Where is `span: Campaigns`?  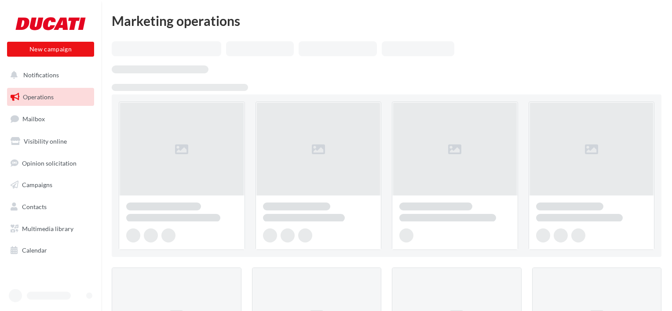 span: Campaigns is located at coordinates (37, 185).